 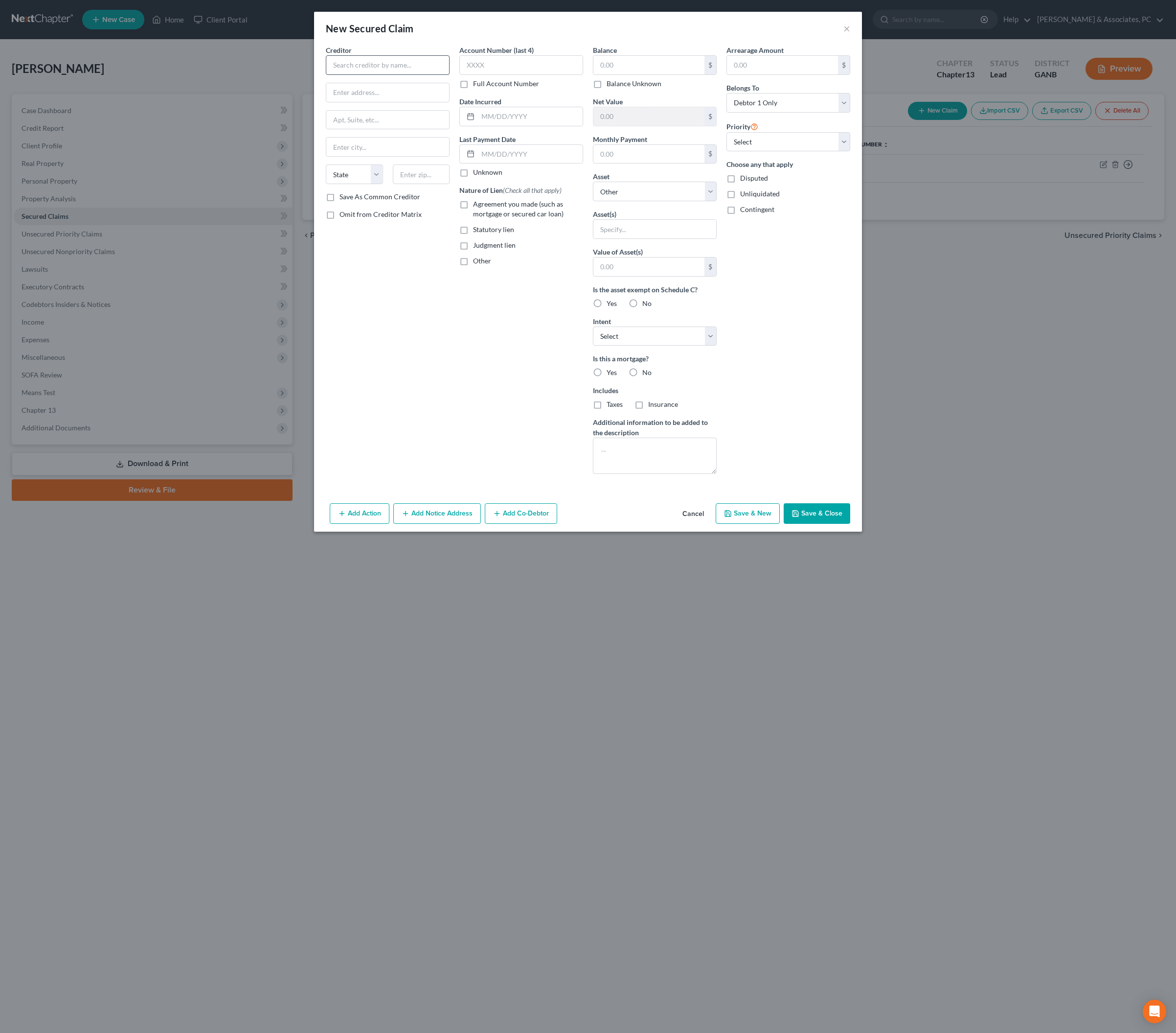 What do you see at coordinates (602, 321) in the screenshot?
I see `label: Intent` at bounding box center [602, 321].